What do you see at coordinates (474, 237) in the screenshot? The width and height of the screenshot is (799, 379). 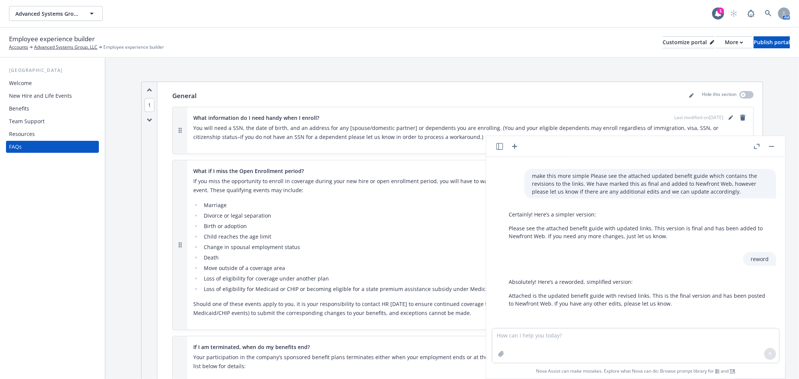 I see `li: Child reaches the age limit` at bounding box center [474, 237].